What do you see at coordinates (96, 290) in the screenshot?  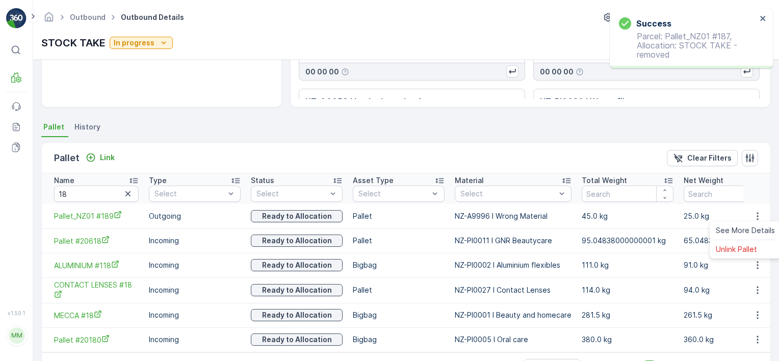 I see `a: CONTACT LENSES #18` at bounding box center [96, 290].